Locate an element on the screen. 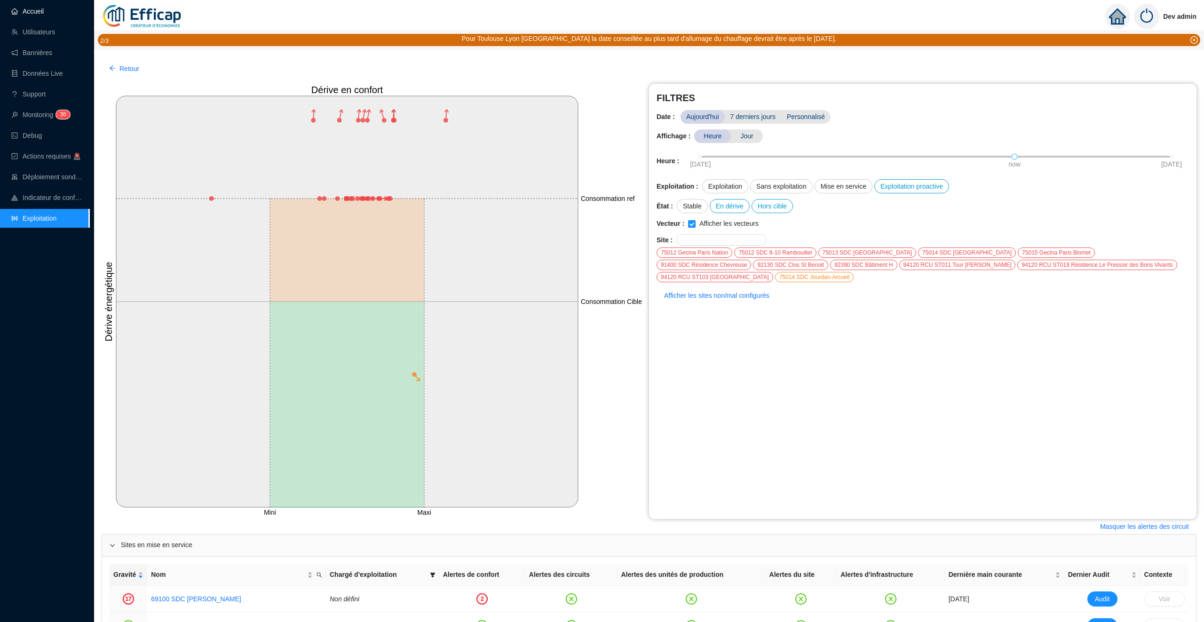 The height and width of the screenshot is (622, 1204). button: Audit is located at coordinates (1102, 599).